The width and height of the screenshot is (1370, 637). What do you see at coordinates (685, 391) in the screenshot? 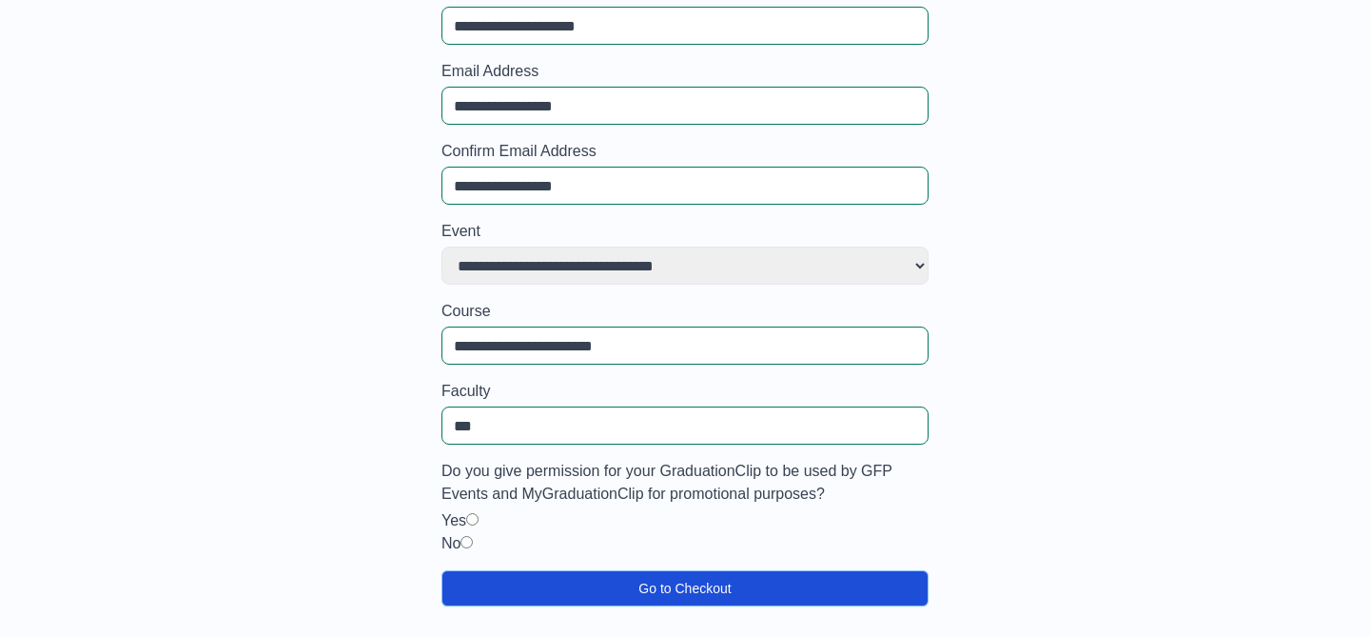
I see `label: Faculty` at bounding box center [685, 391].